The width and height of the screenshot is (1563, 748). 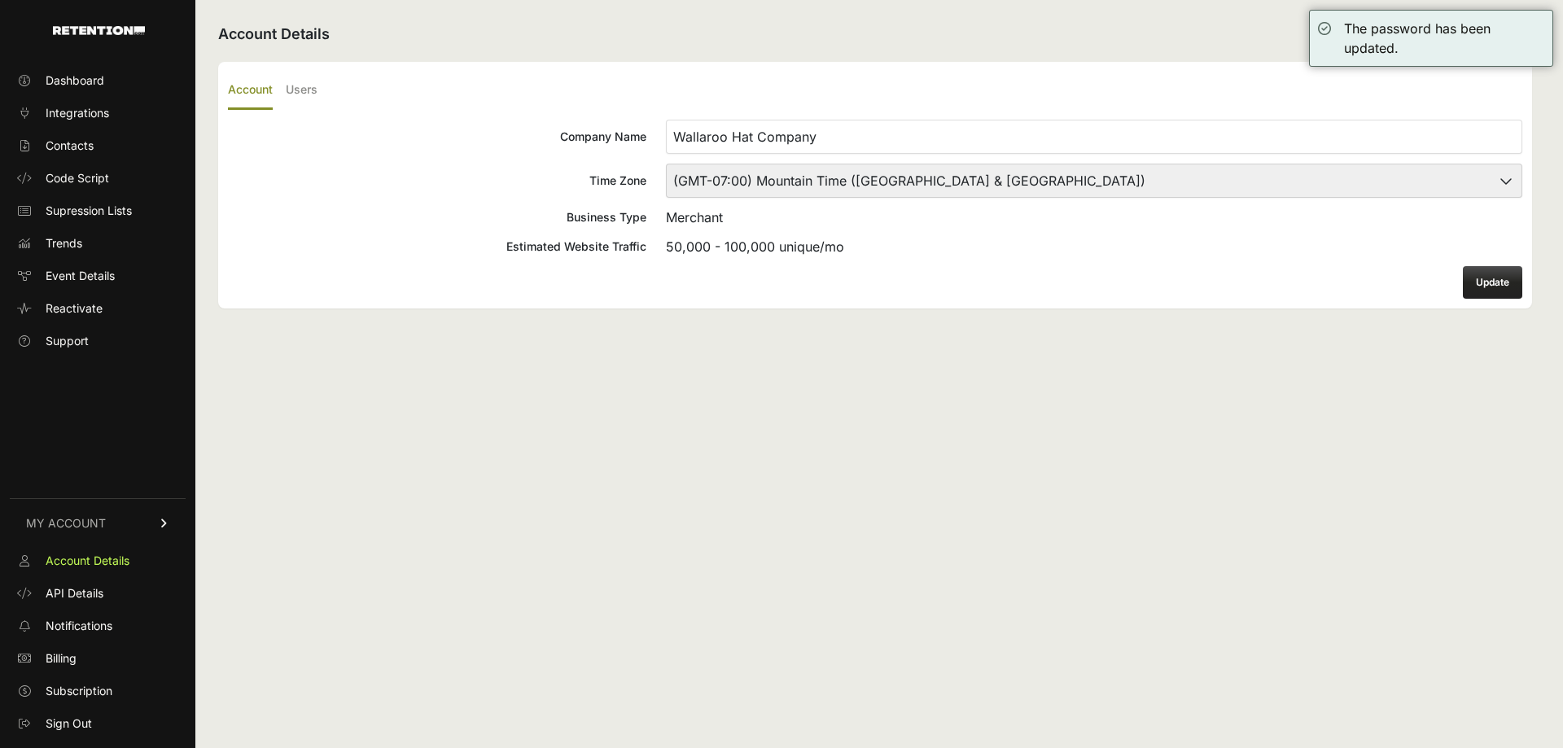 What do you see at coordinates (1094, 137) in the screenshot?
I see `input: Company Name` at bounding box center [1094, 137].